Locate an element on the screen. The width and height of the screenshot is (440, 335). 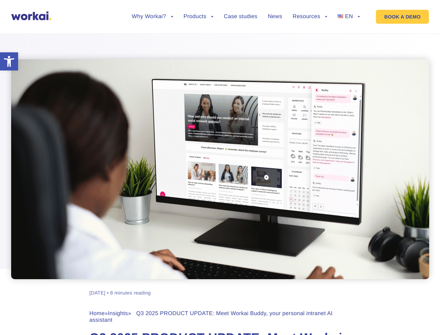
a: BOOK A DEMO is located at coordinates (403, 17).